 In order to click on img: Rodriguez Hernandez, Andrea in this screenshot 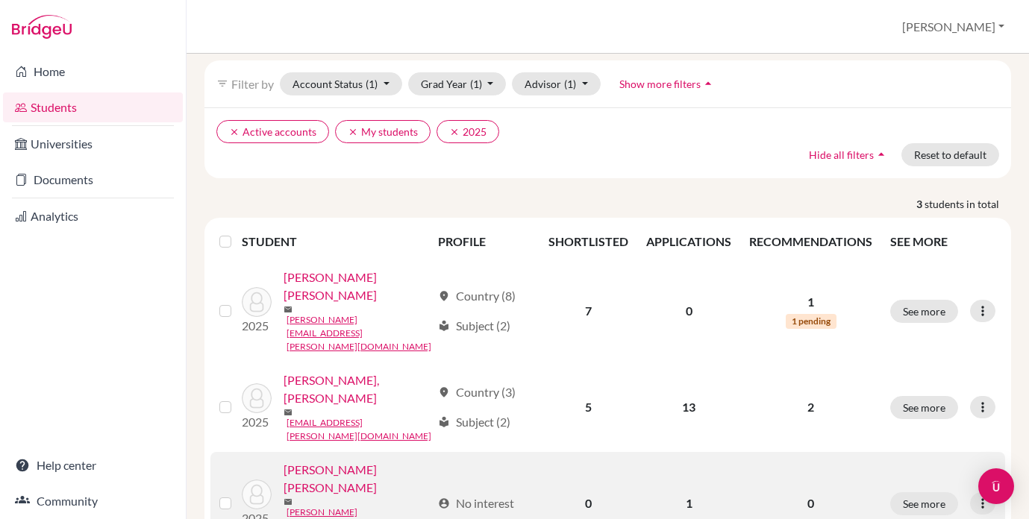, I will do `click(257, 398)`.